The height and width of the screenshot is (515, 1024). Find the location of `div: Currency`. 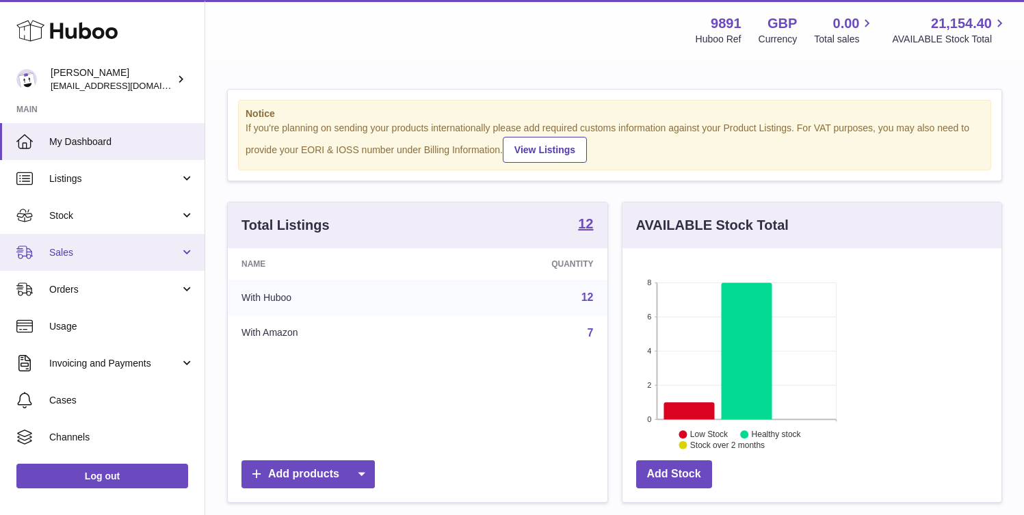

div: Currency is located at coordinates (778, 39).